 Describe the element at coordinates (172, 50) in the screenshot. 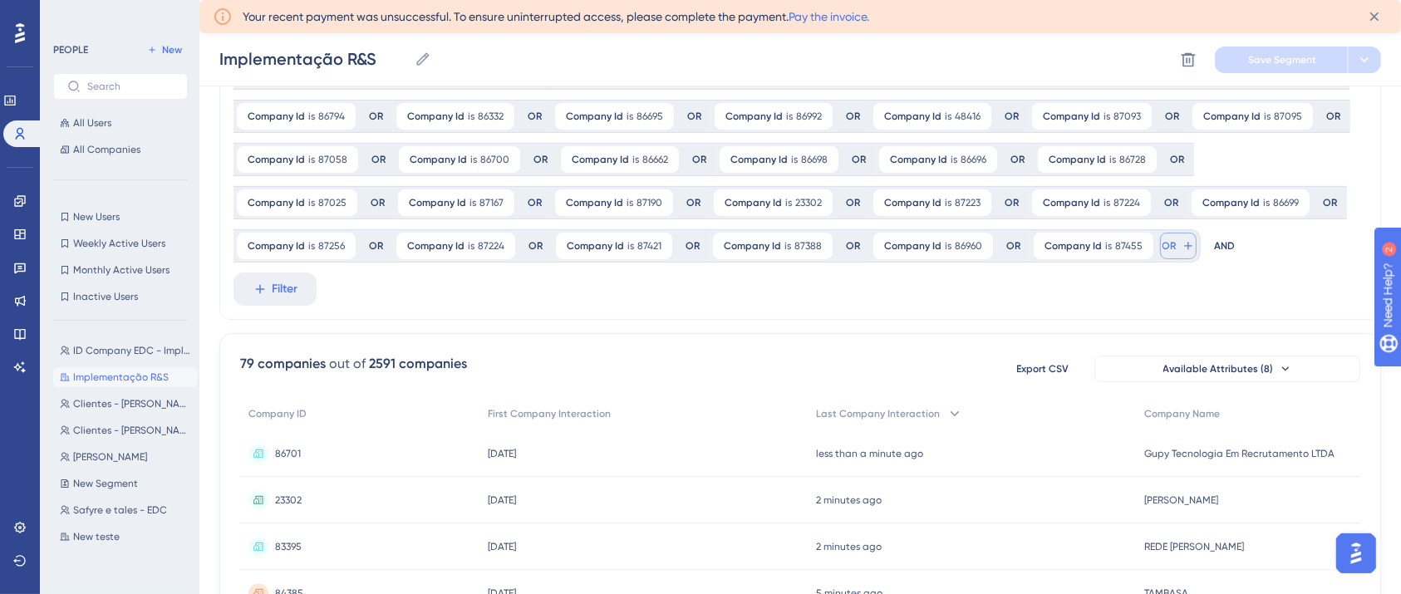

I see `span: New` at that location.